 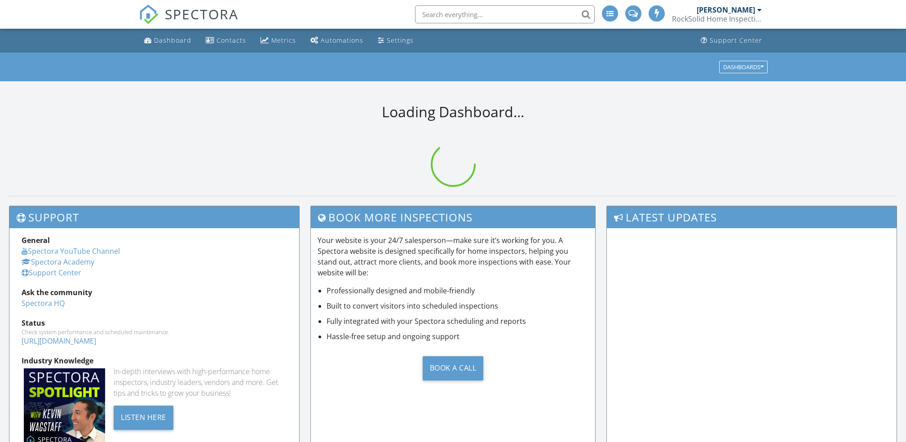 I want to click on li: Fully integrated with your Spectora scheduling and reports, so click(x=457, y=321).